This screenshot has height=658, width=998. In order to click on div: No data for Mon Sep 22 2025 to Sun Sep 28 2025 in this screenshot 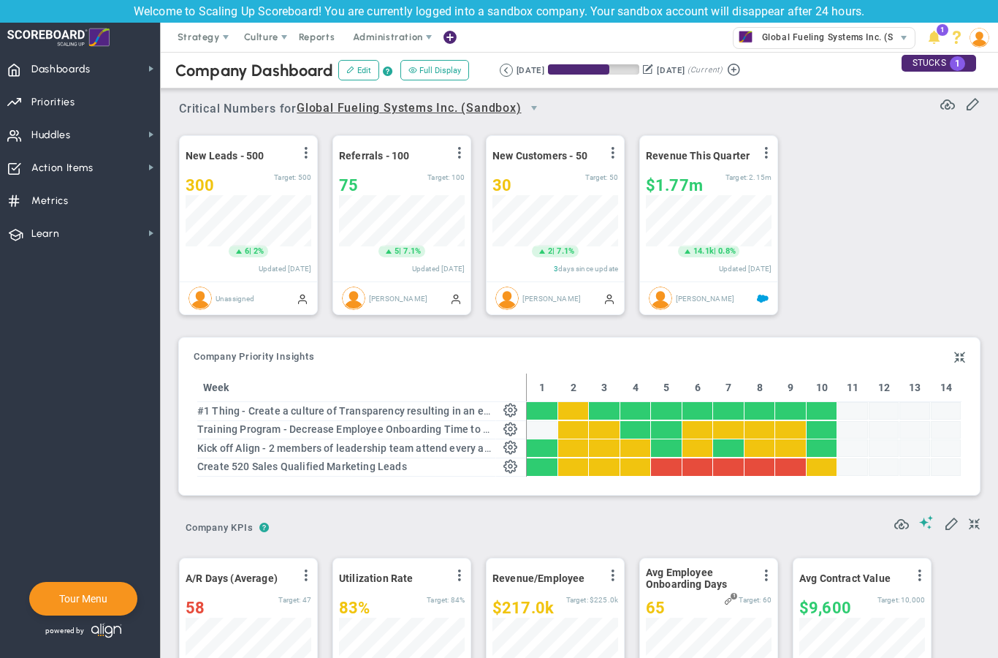, I will do `click(853, 429)`.